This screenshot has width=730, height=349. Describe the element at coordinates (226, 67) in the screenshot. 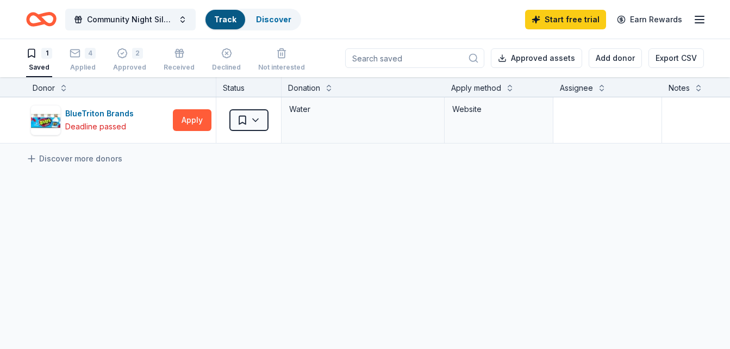

I see `div: Declined` at that location.